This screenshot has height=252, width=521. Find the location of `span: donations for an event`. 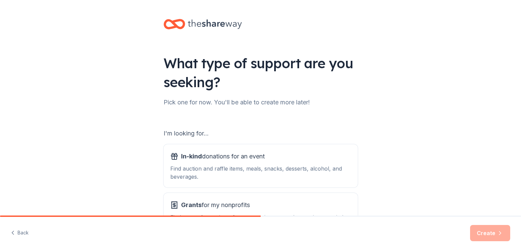

span: donations for an event is located at coordinates (223, 156).